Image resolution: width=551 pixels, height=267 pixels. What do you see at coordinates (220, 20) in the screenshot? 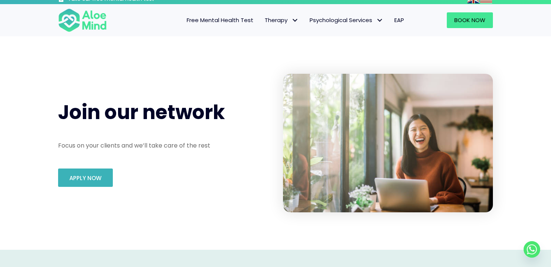
I see `span: Free Mental Health Test` at bounding box center [220, 20].